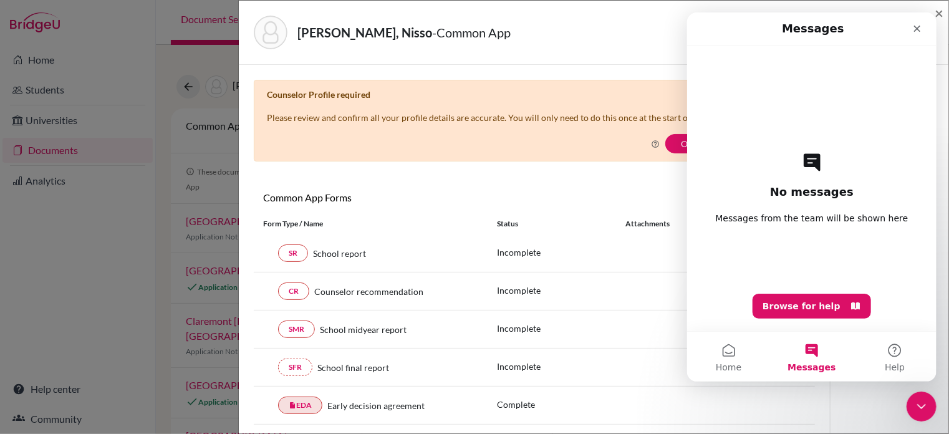  What do you see at coordinates (561, 404) in the screenshot?
I see `p: Complete` at bounding box center [561, 404].